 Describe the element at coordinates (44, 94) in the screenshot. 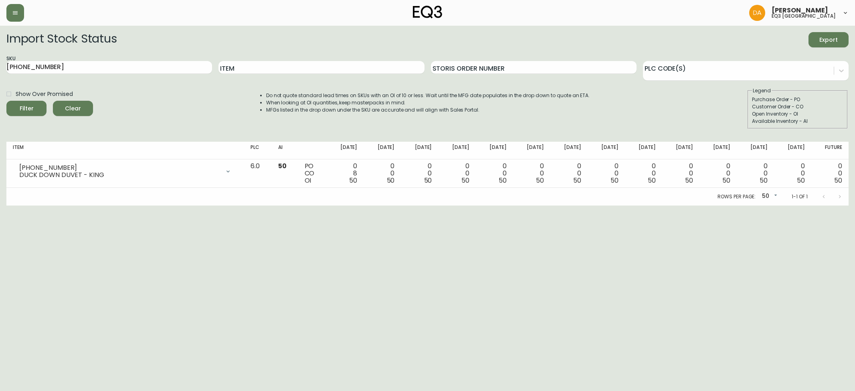

I see `span: Show Over Promised` at that location.